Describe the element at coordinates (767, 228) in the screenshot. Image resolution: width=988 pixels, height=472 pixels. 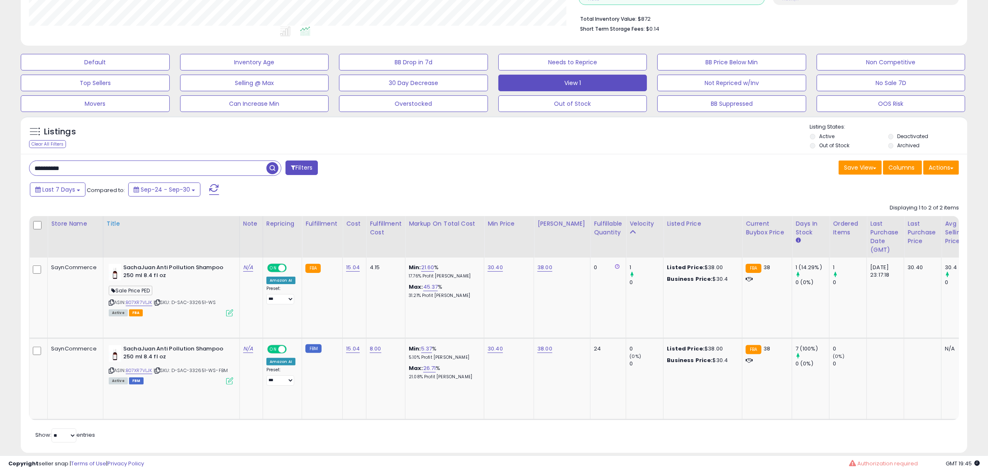
I see `div: Current Buybox Price` at that location.